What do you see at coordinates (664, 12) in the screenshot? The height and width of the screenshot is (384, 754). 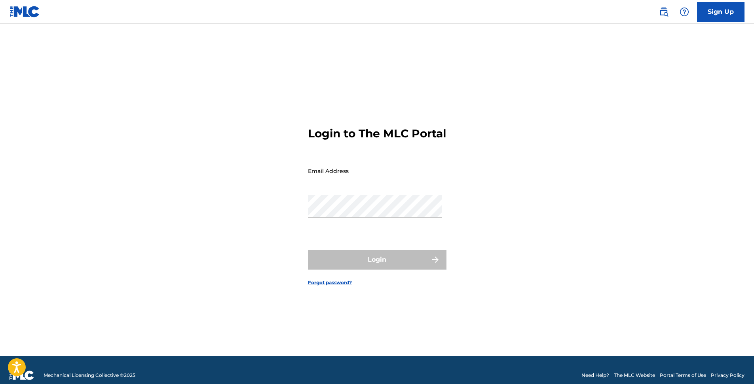 I see `img: search` at bounding box center [664, 12].